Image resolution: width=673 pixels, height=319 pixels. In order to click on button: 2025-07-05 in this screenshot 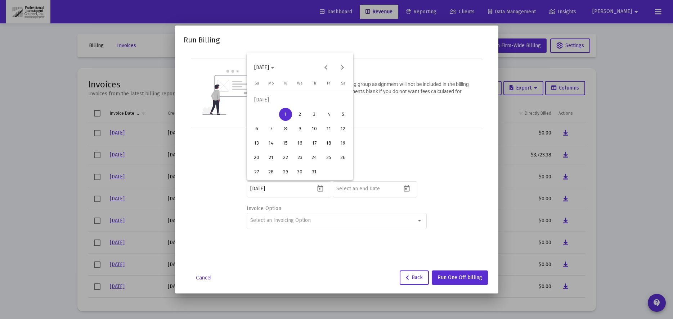, I will do `click(343, 114)`.